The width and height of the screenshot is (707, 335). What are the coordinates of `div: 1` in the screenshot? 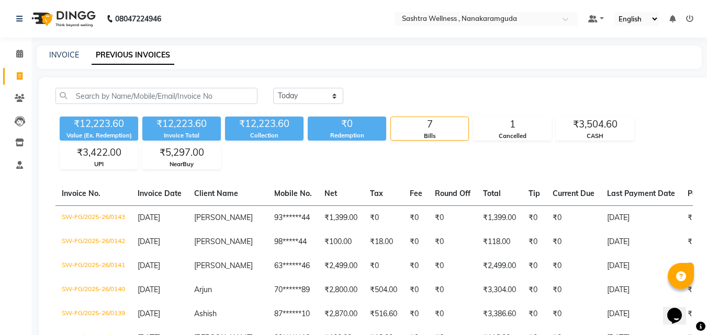 It's located at (512, 124).